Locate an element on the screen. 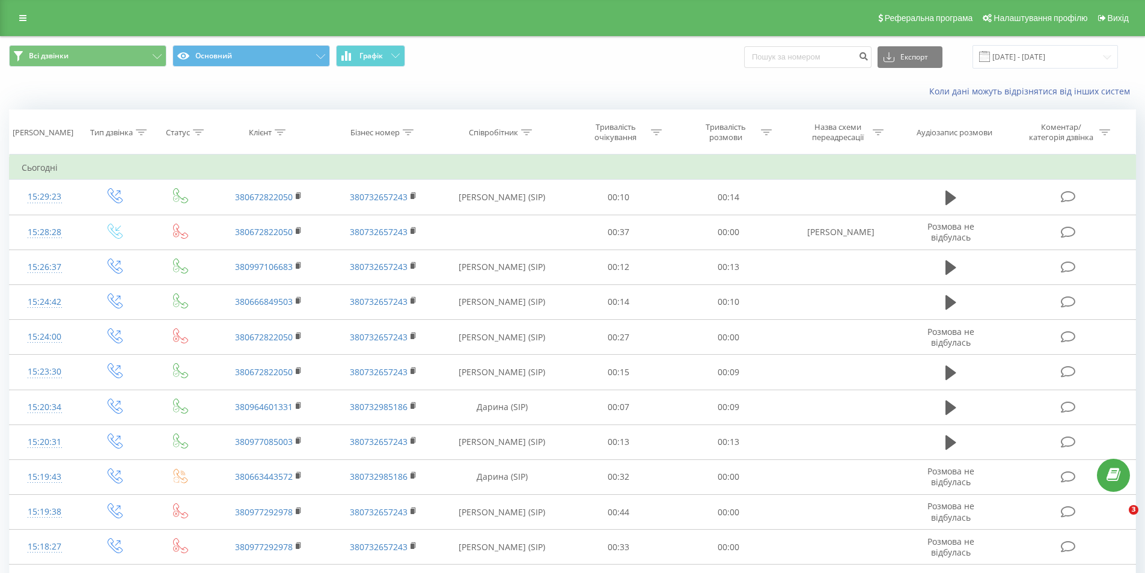  a: Коли дані можуть відрізнятися вiд інших систем is located at coordinates (1033, 91).